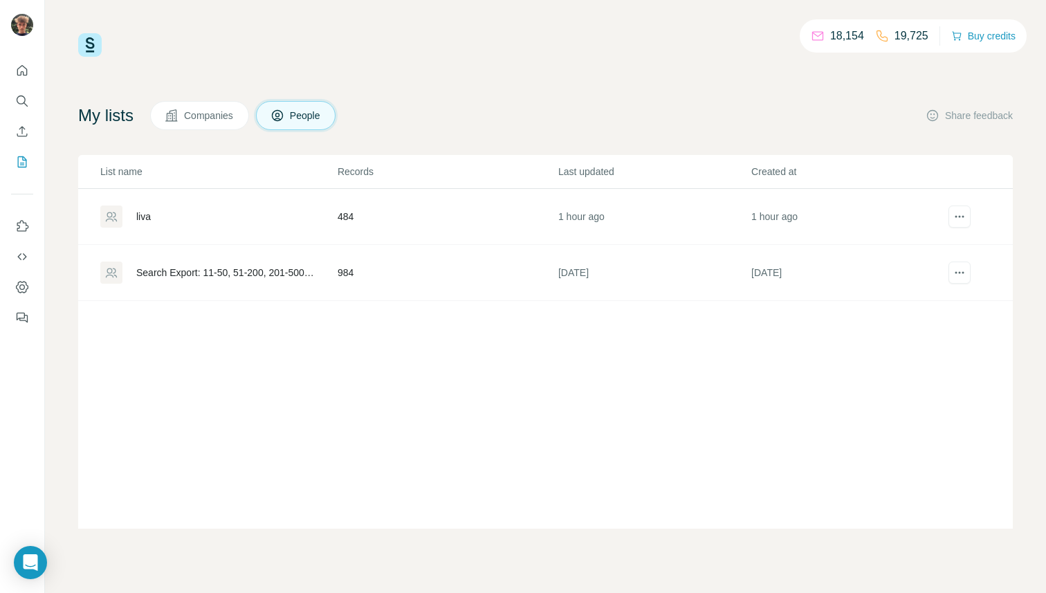 Image resolution: width=1046 pixels, height=593 pixels. What do you see at coordinates (22, 318) in the screenshot?
I see `button: Feedback` at bounding box center [22, 318].